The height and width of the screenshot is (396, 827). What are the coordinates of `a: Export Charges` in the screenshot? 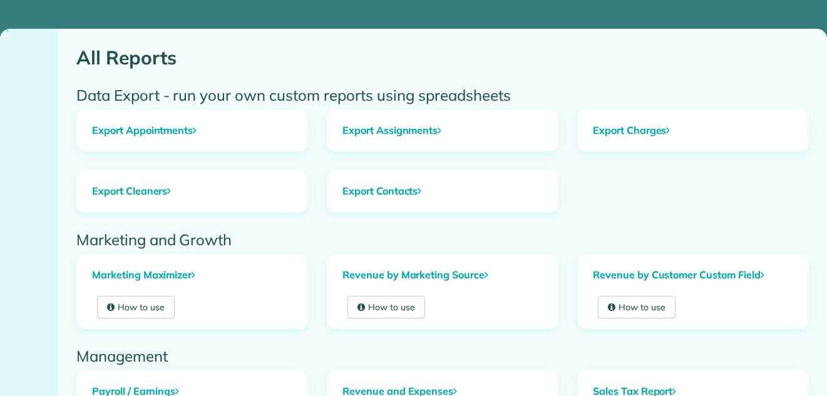 It's located at (693, 131).